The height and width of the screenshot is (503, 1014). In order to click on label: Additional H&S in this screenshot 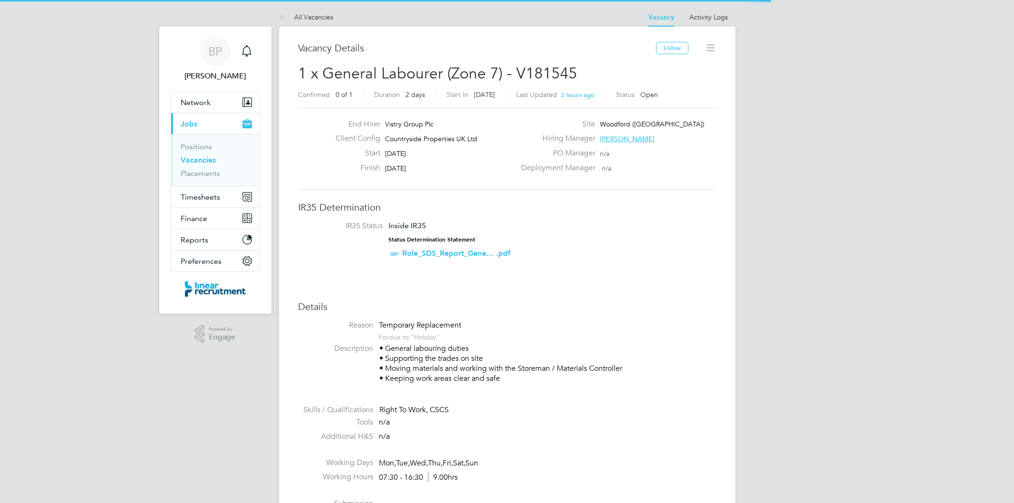, I will do `click(336, 437)`.